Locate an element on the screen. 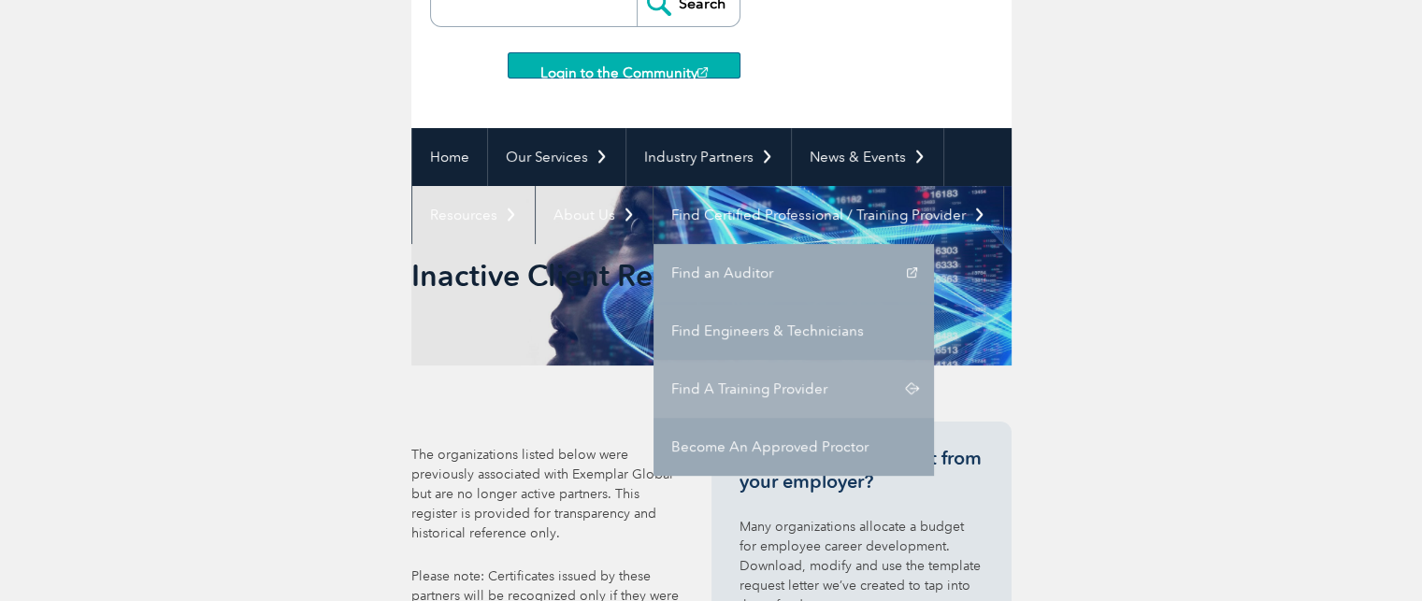 This screenshot has width=1422, height=601. a: Become An Approved Proctor is located at coordinates (794, 447).